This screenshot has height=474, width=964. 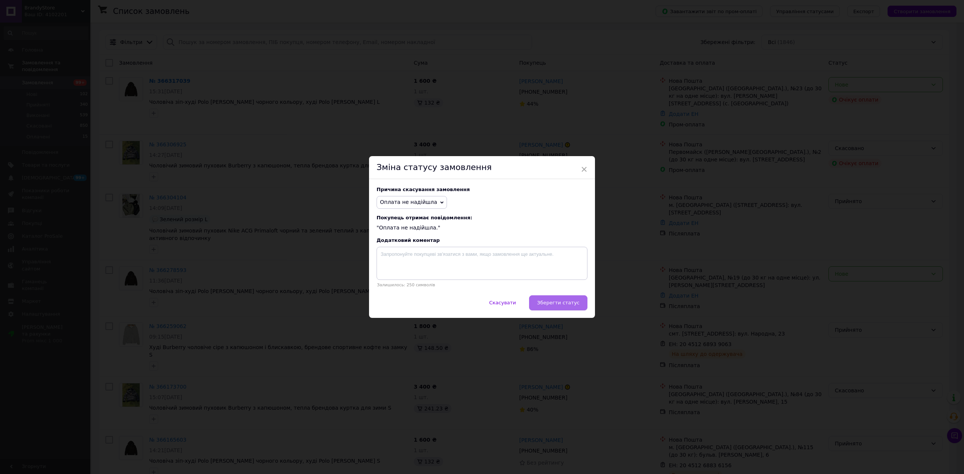 What do you see at coordinates (482, 168) in the screenshot?
I see `div: Зміна статусу замовлення` at bounding box center [482, 168].